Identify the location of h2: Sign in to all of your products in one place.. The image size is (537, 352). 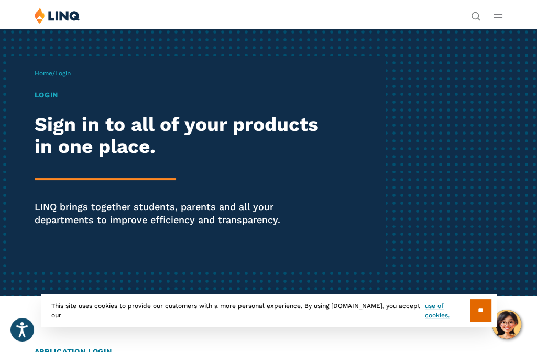
(182, 136).